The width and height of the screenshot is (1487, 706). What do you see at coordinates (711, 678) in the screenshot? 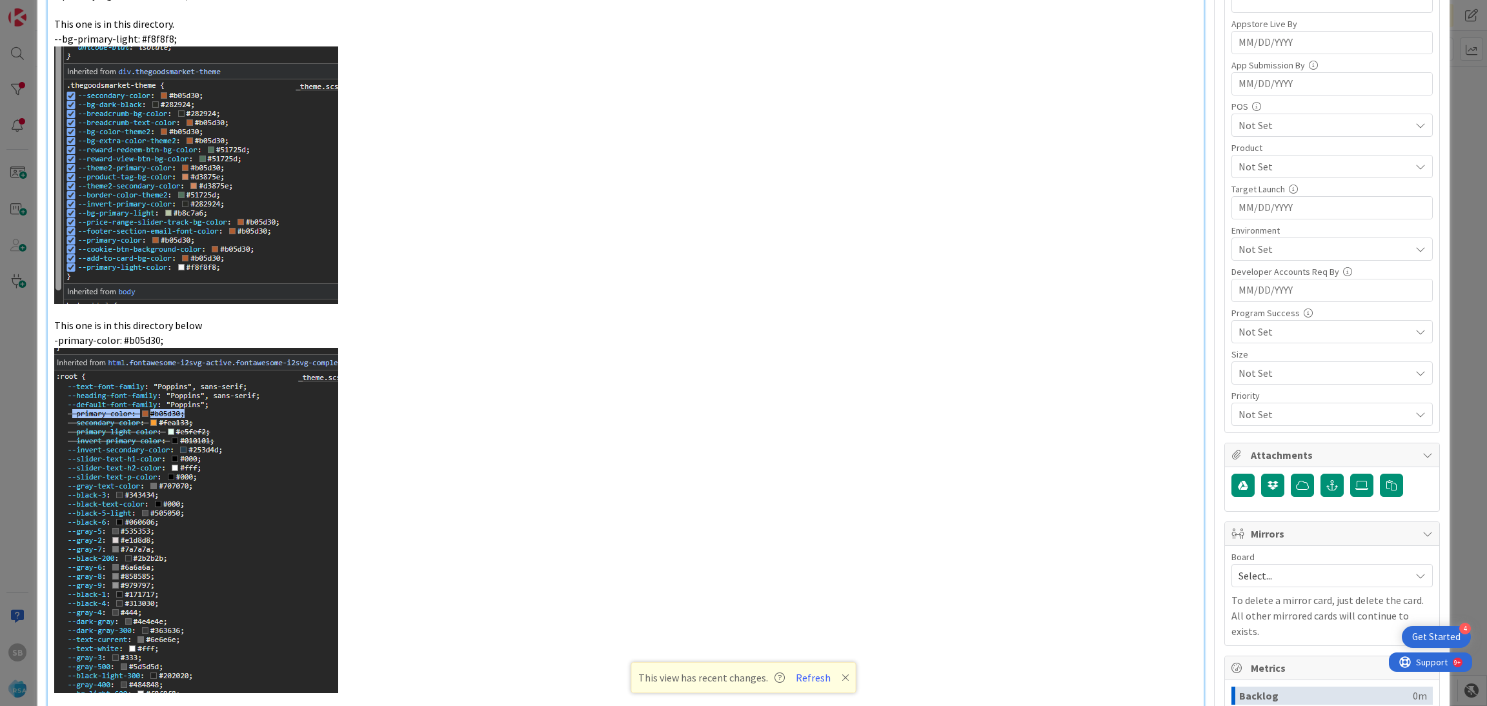
I see `span: This view has recent changes.` at bounding box center [711, 678].